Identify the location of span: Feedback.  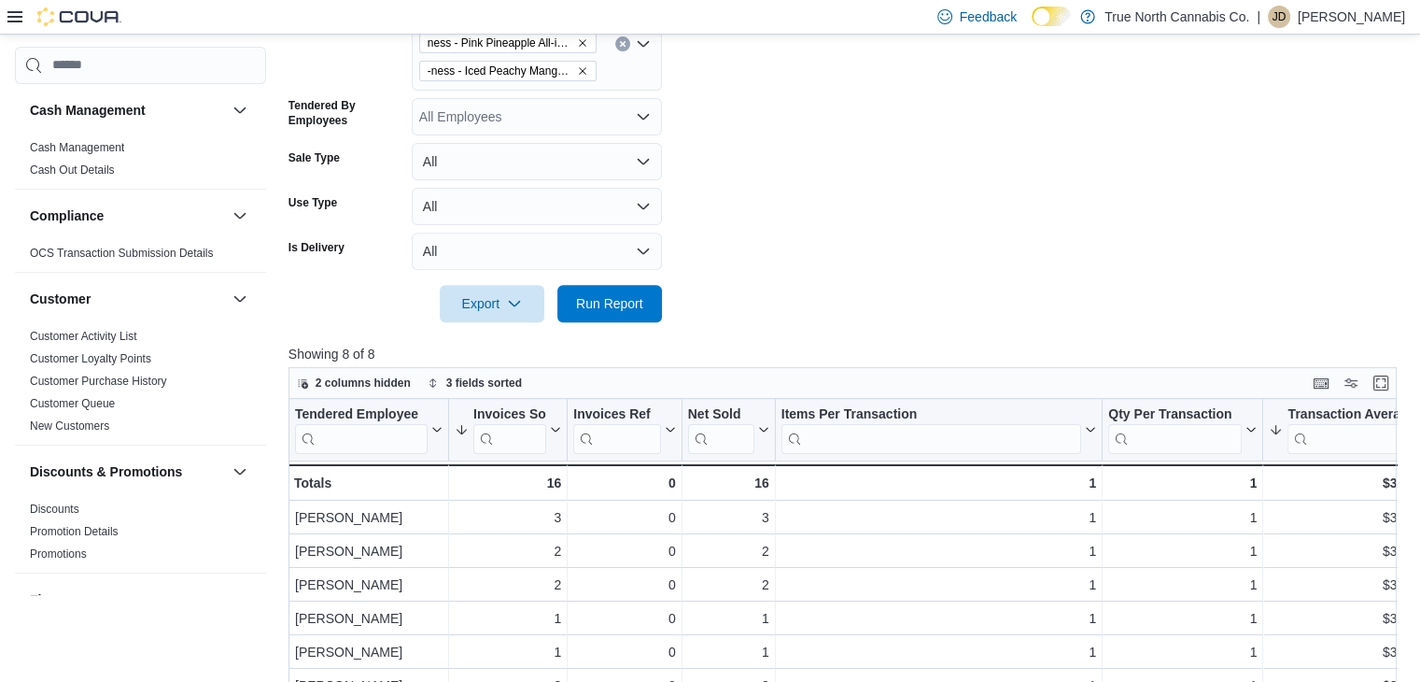
(988, 17).